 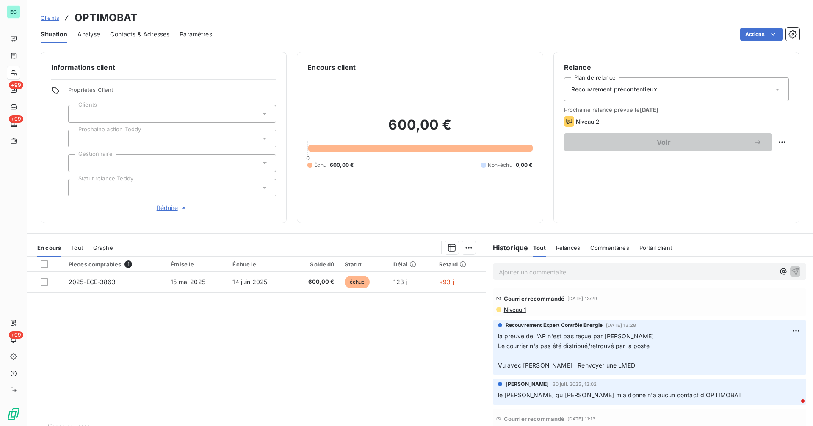 I want to click on h6: Encours client, so click(x=332, y=67).